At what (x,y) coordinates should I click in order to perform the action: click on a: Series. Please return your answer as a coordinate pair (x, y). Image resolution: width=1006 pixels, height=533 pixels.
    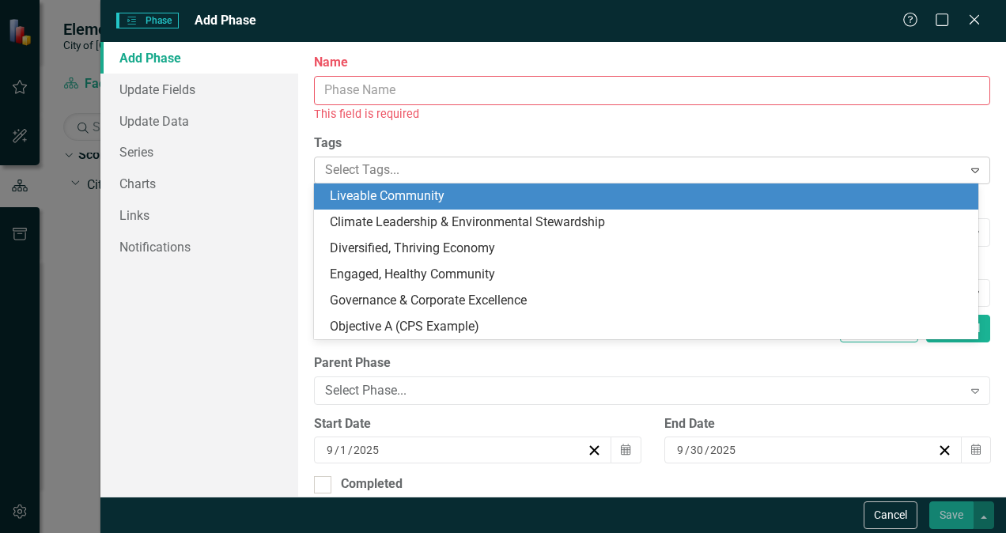
    Looking at the image, I should click on (199, 152).